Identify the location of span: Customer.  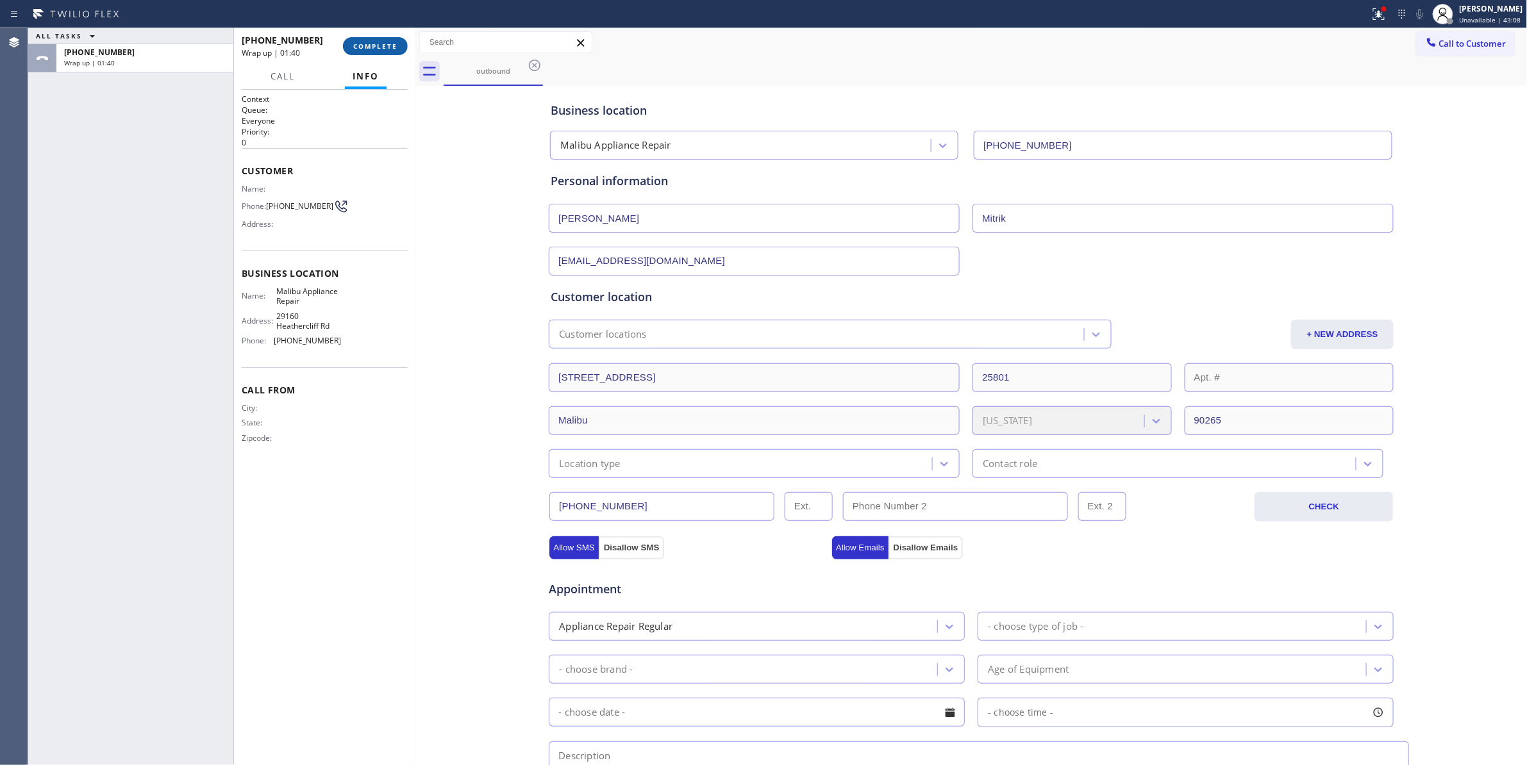
(324, 170).